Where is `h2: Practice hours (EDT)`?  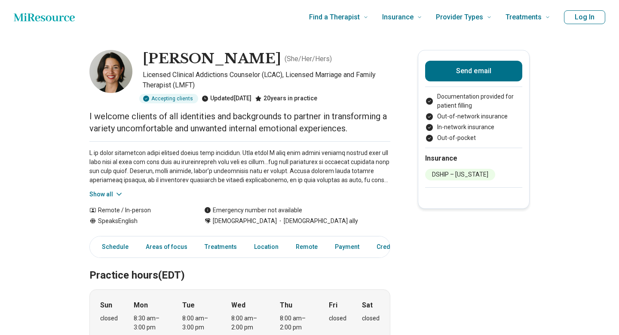
h2: Practice hours (EDT) is located at coordinates (240, 265).